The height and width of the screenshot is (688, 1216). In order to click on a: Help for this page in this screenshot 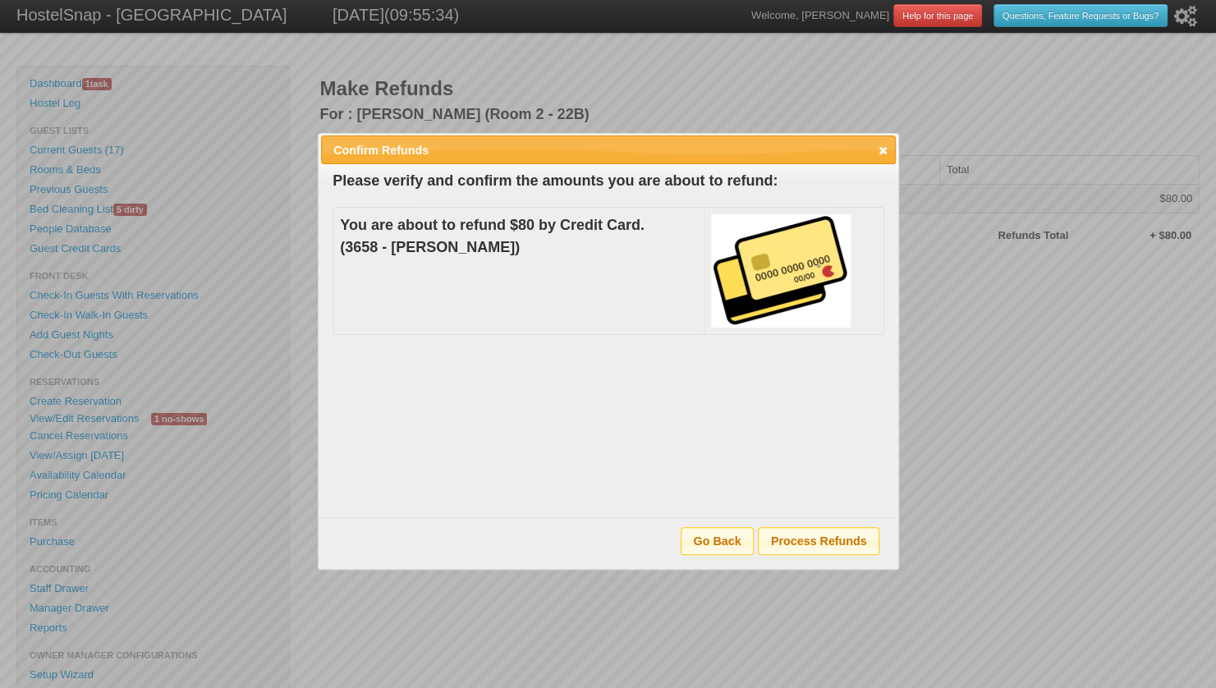, I will do `click(937, 16)`.